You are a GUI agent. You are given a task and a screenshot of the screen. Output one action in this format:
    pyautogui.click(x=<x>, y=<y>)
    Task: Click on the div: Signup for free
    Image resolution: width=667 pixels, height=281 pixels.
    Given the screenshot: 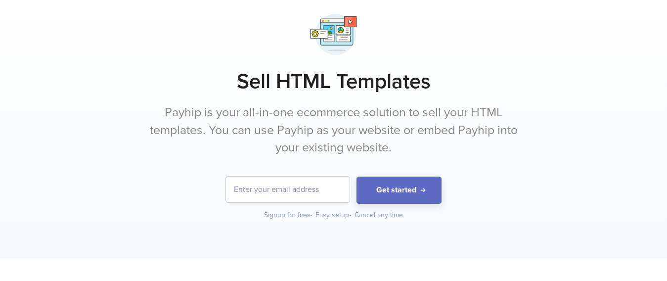 What is the action you would take?
    pyautogui.click(x=289, y=215)
    